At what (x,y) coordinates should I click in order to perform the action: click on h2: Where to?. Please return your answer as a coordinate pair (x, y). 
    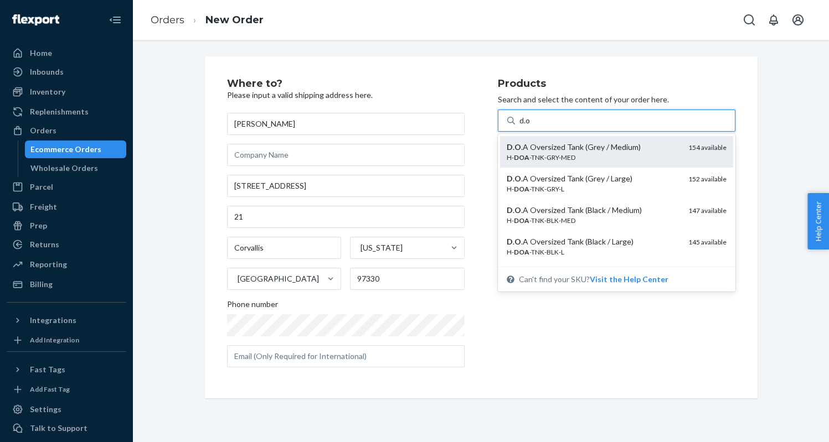
    Looking at the image, I should click on (345, 84).